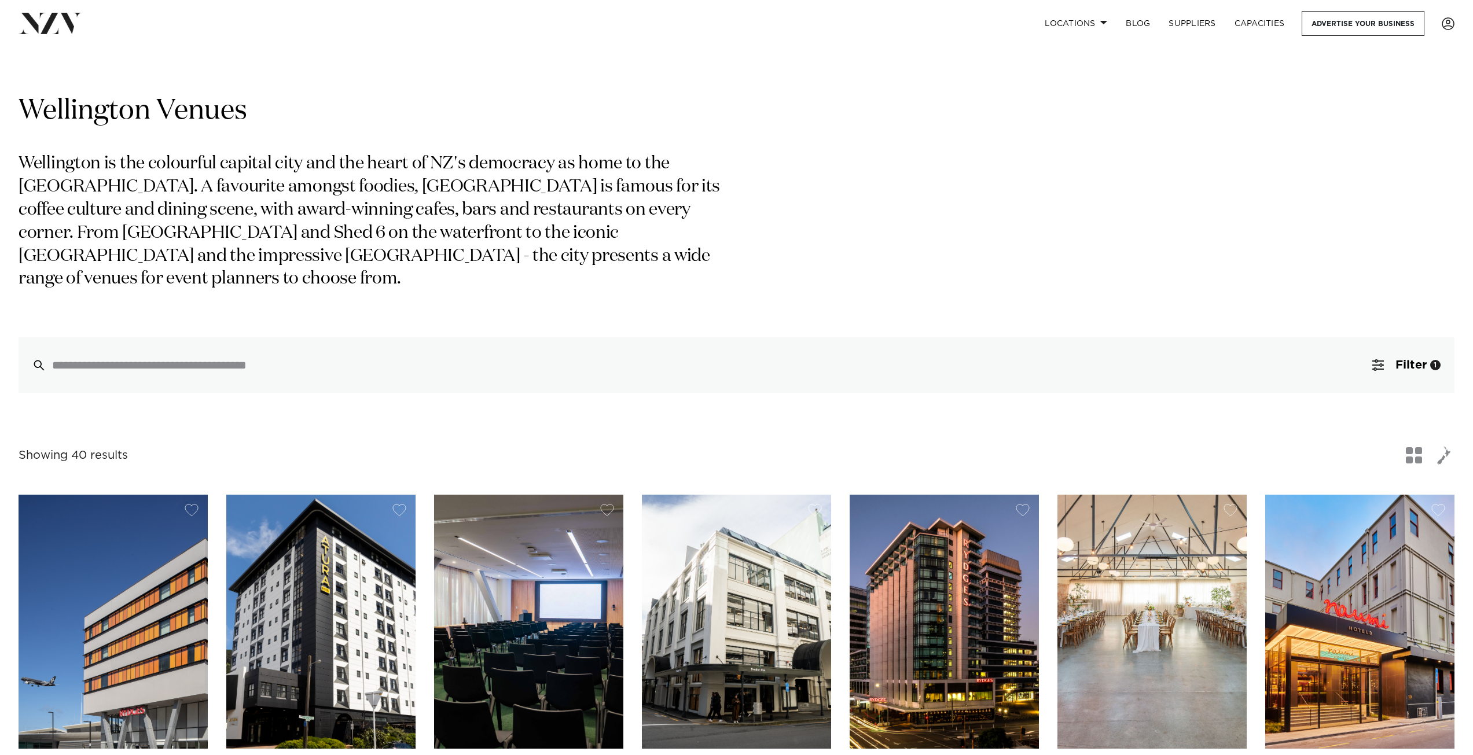 This screenshot has height=755, width=1473. What do you see at coordinates (1406, 365) in the screenshot?
I see `button: Filter1` at bounding box center [1406, 365].